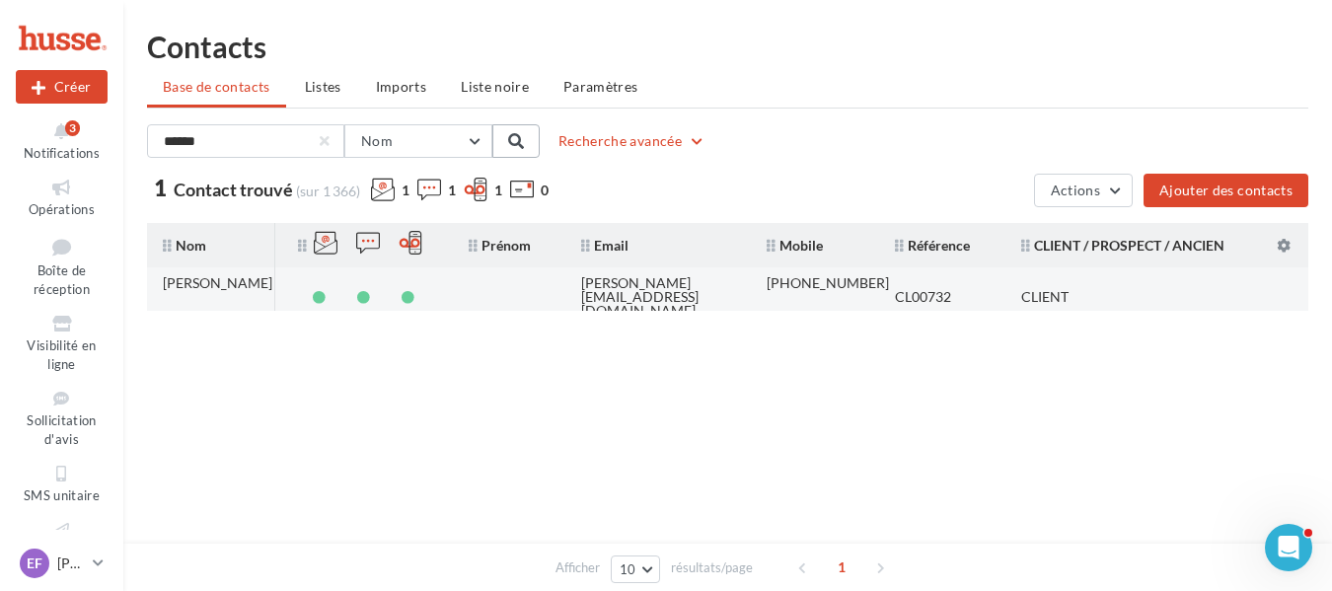 This screenshot has width=1332, height=591. What do you see at coordinates (323, 86) in the screenshot?
I see `span: Listes` at bounding box center [323, 86].